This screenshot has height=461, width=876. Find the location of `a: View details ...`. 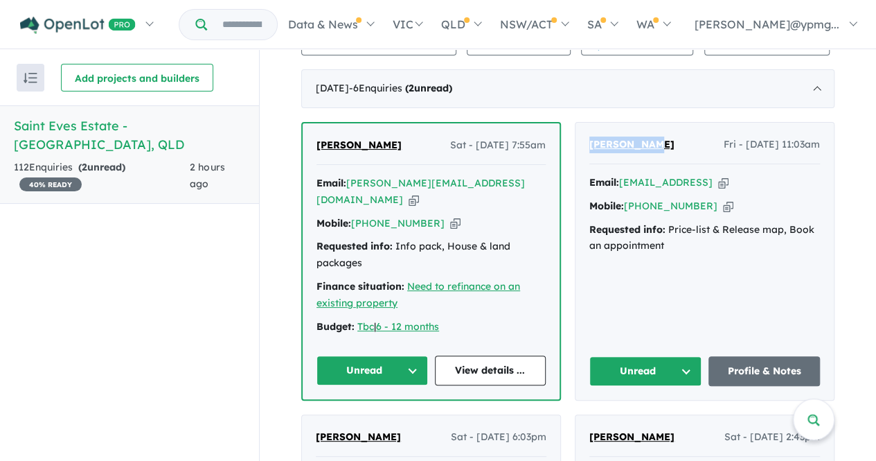

a: View details ... is located at coordinates (491, 370).